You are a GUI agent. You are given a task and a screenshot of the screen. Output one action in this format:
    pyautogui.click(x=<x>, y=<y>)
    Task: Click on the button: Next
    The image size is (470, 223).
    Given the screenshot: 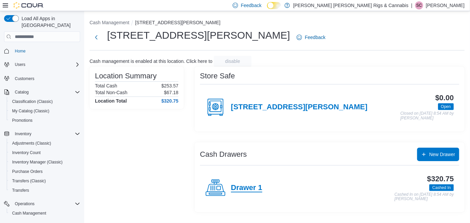 What is the action you would take?
    pyautogui.click(x=96, y=37)
    